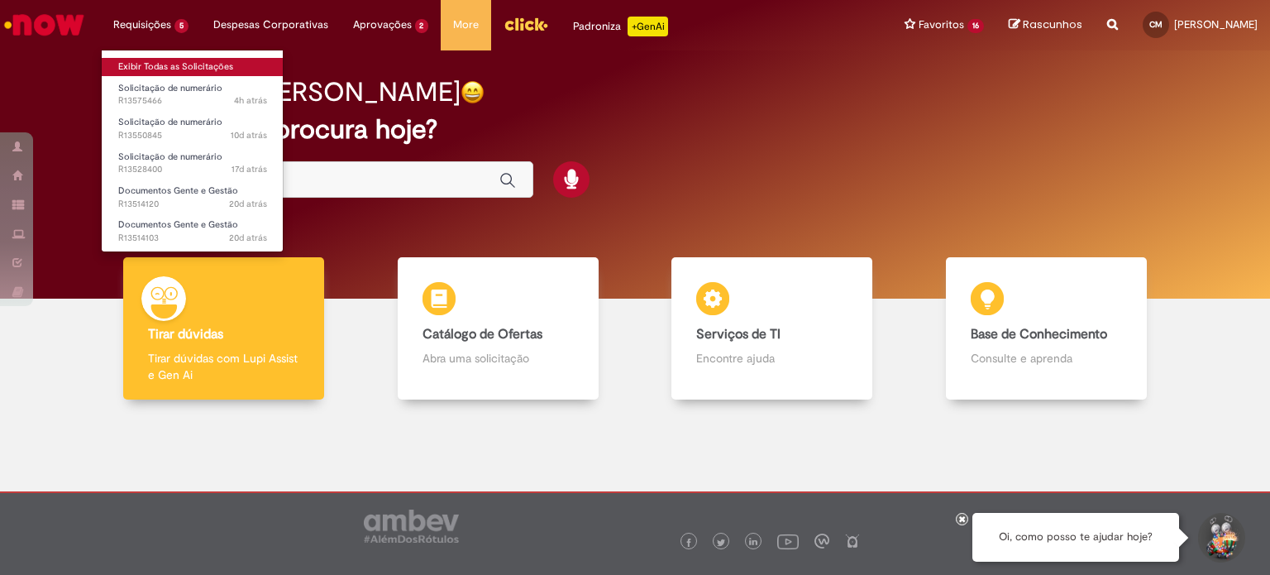 The height and width of the screenshot is (575, 1270). Describe the element at coordinates (382, 25) in the screenshot. I see `span: Aprovações` at that location.